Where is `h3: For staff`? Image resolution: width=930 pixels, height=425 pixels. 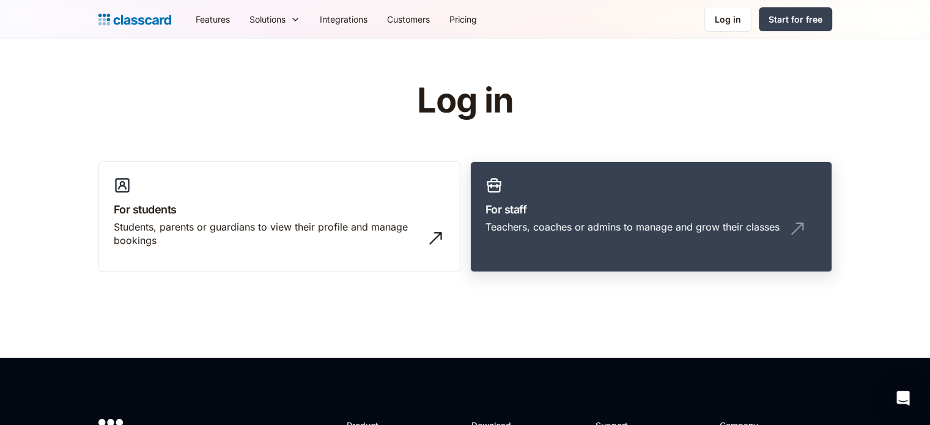
h3: For staff is located at coordinates (651, 209).